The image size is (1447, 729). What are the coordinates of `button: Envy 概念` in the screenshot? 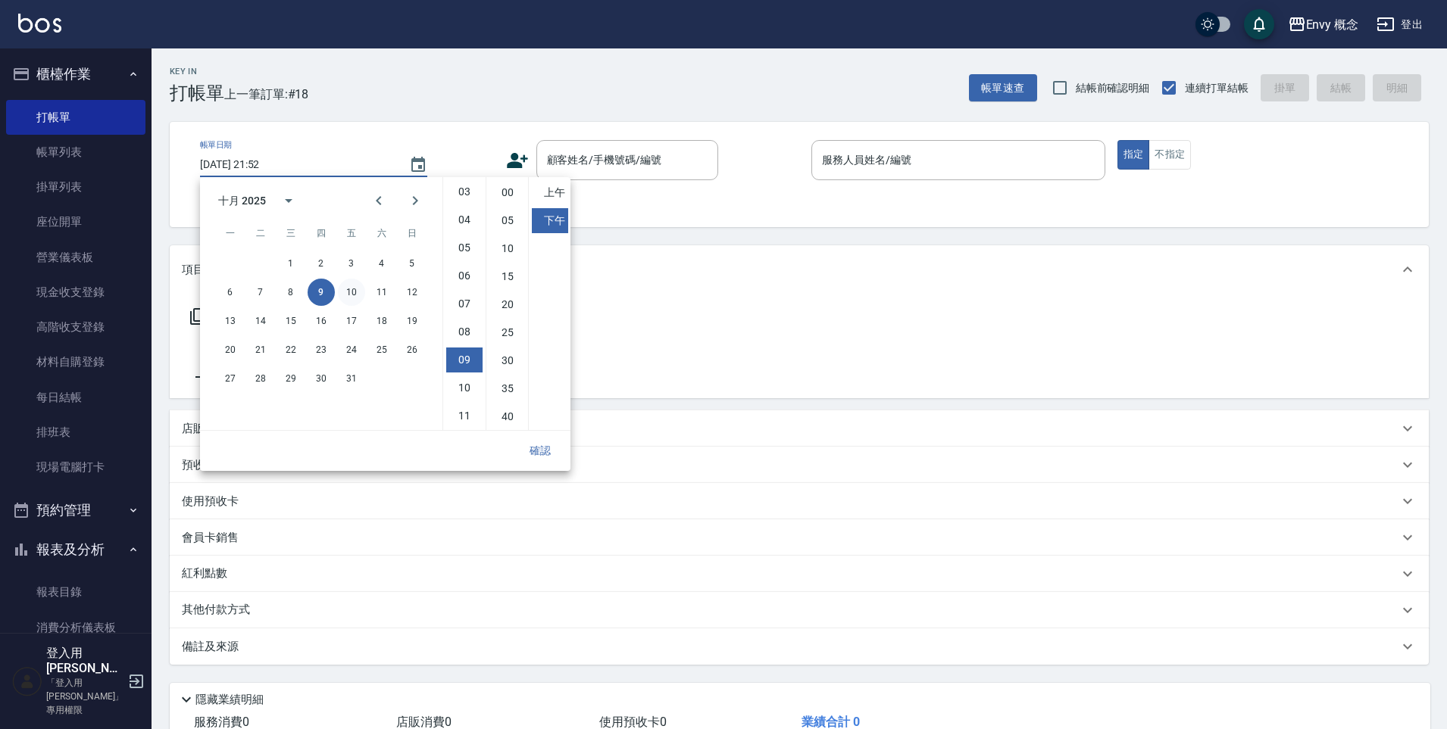 It's located at (1323, 24).